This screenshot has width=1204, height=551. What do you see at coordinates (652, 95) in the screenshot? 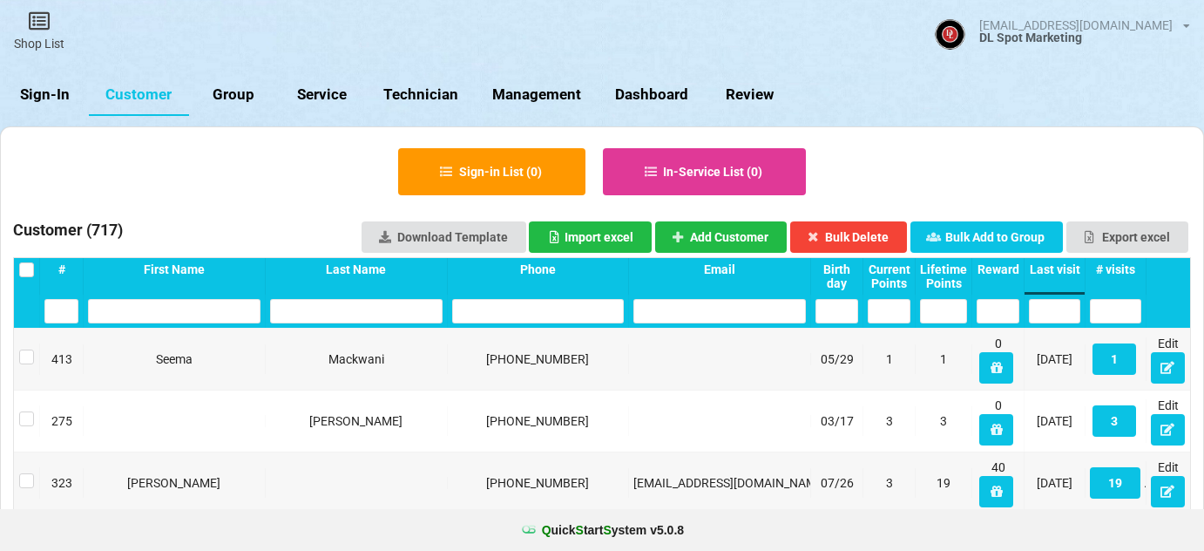
I see `a: Dashboard` at bounding box center [652, 95].